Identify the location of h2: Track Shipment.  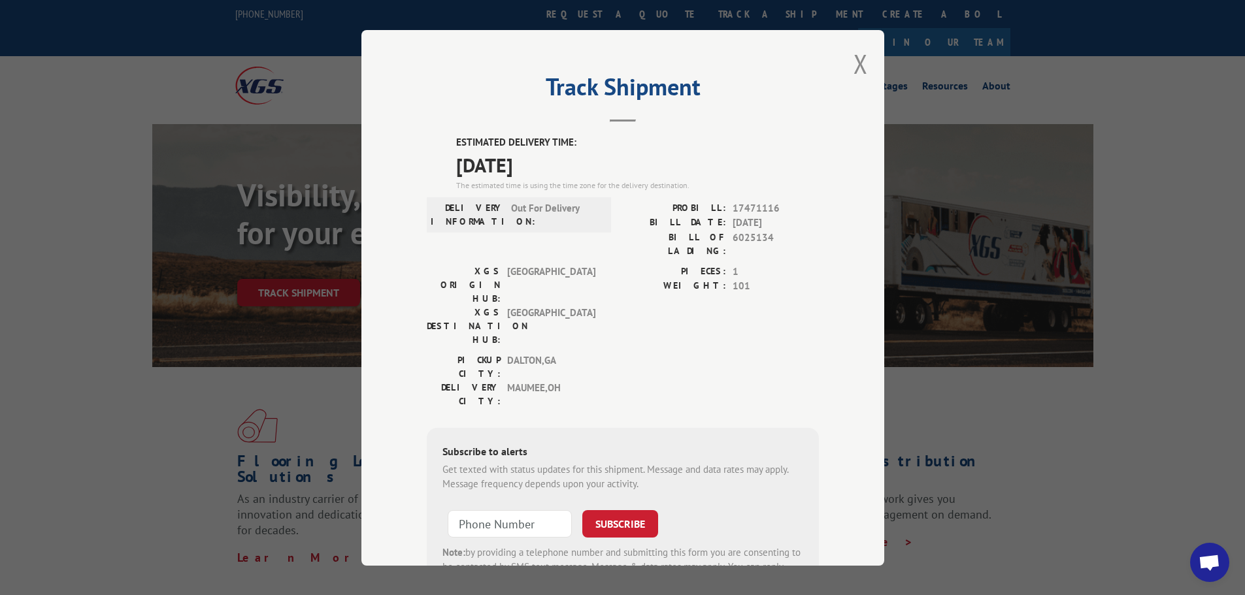
(623, 90).